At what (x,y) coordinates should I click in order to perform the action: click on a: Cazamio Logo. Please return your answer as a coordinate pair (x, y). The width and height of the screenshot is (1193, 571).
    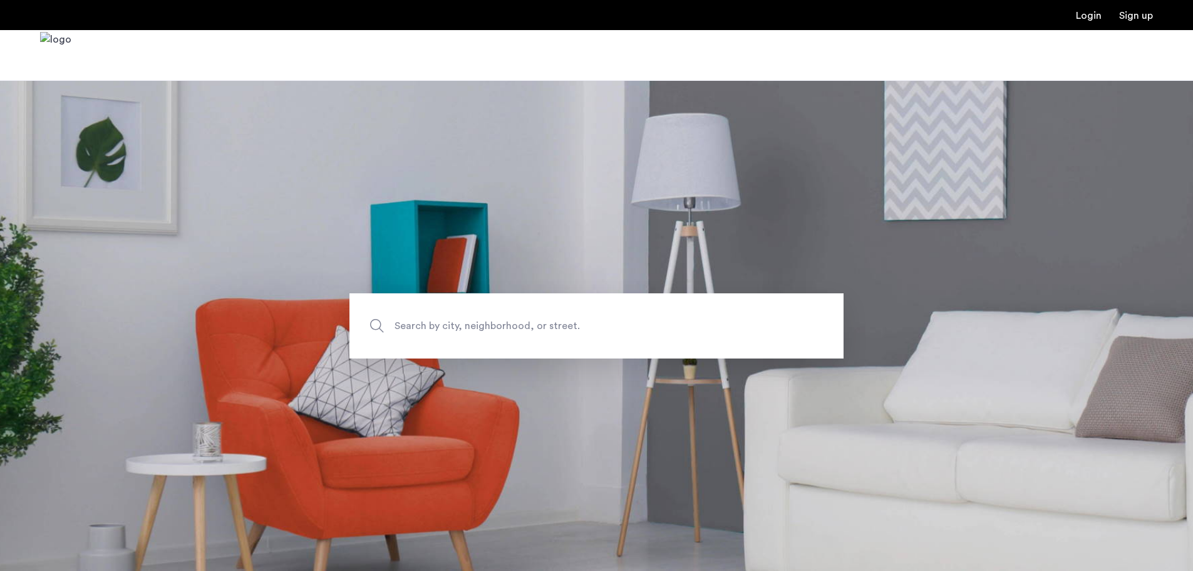
    Looking at the image, I should click on (56, 55).